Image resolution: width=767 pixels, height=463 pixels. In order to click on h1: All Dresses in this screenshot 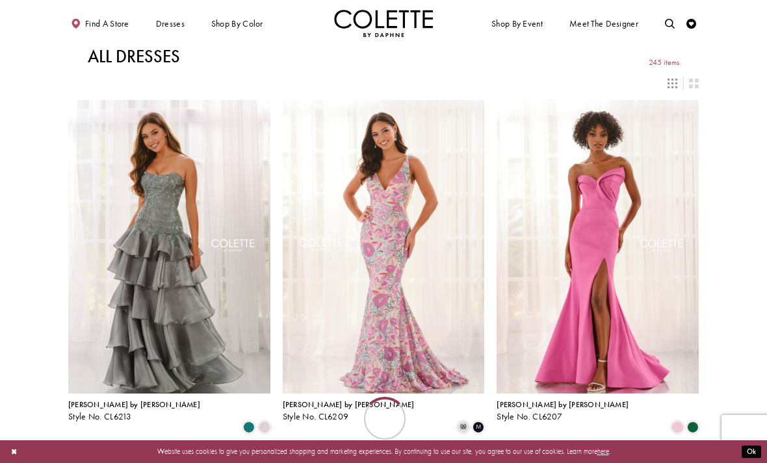, I will do `click(134, 57)`.